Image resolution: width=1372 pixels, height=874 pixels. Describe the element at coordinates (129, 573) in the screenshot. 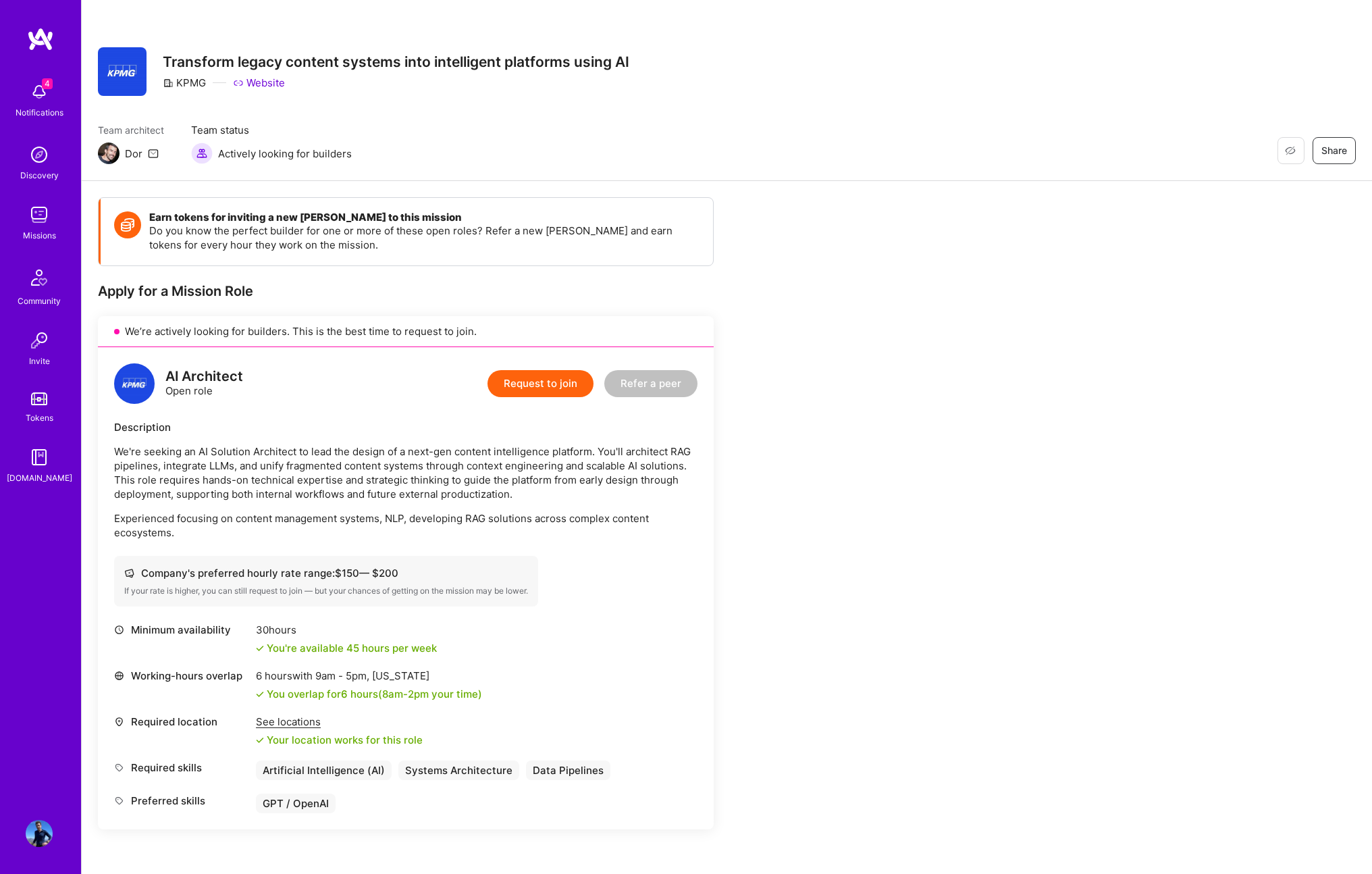

I see `i: icon Cash` at that location.